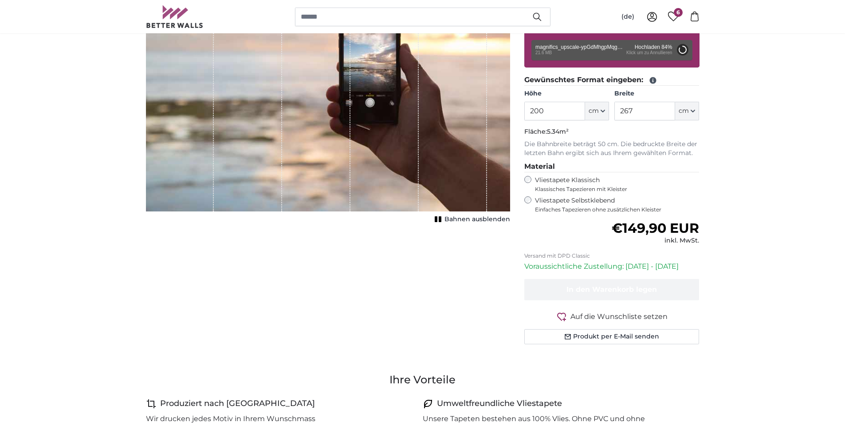  Describe the element at coordinates (612, 289) in the screenshot. I see `button: In den Warenkorb legen` at that location.